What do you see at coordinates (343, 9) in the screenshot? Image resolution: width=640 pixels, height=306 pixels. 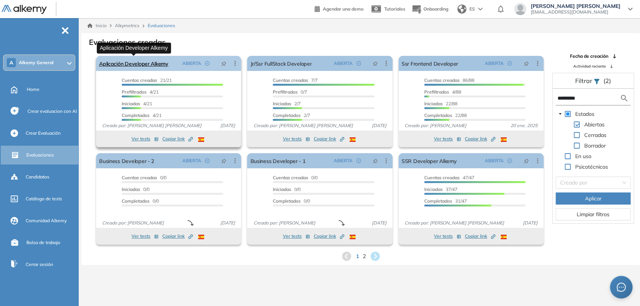 I see `span: Agendar una demo` at bounding box center [343, 9].